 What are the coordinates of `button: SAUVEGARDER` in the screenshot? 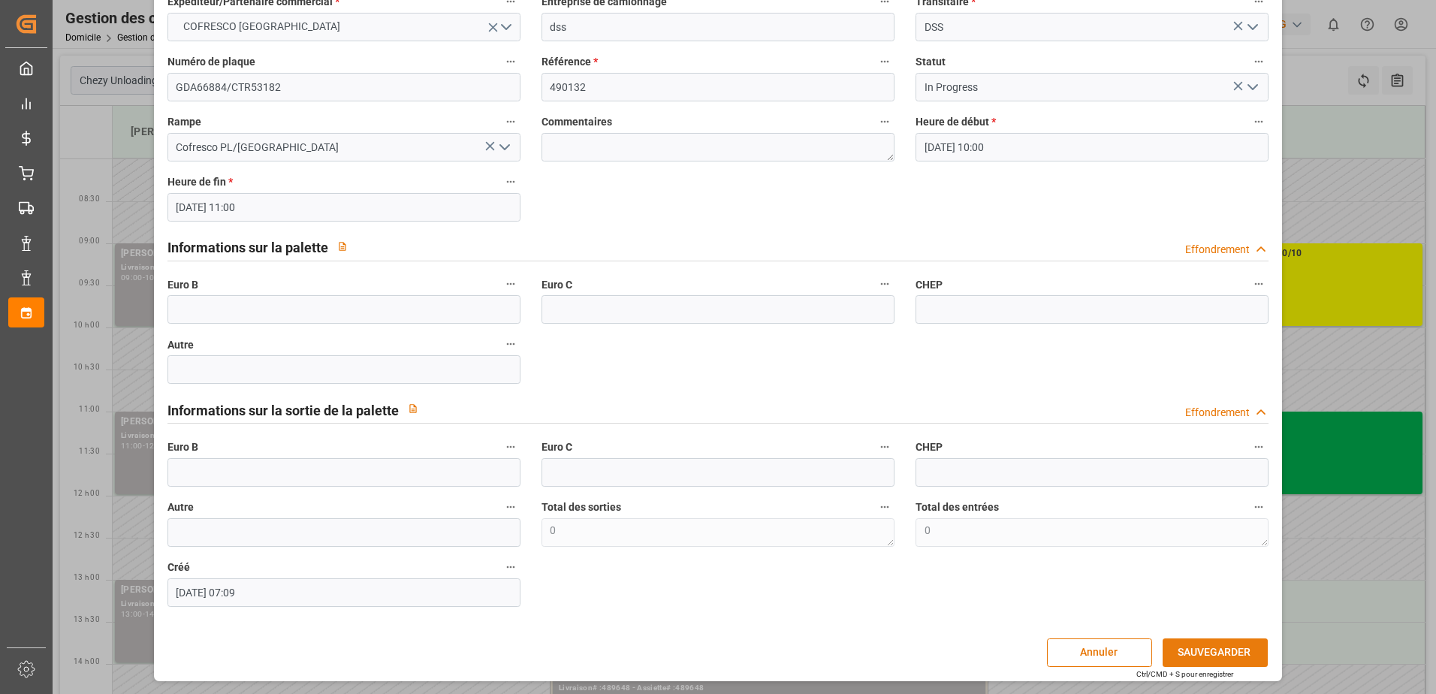 It's located at (1215, 653).